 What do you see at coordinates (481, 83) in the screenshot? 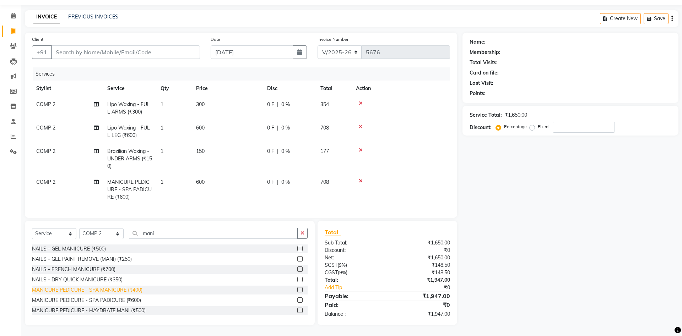
I see `div: Last Visit:` at bounding box center [481, 83].